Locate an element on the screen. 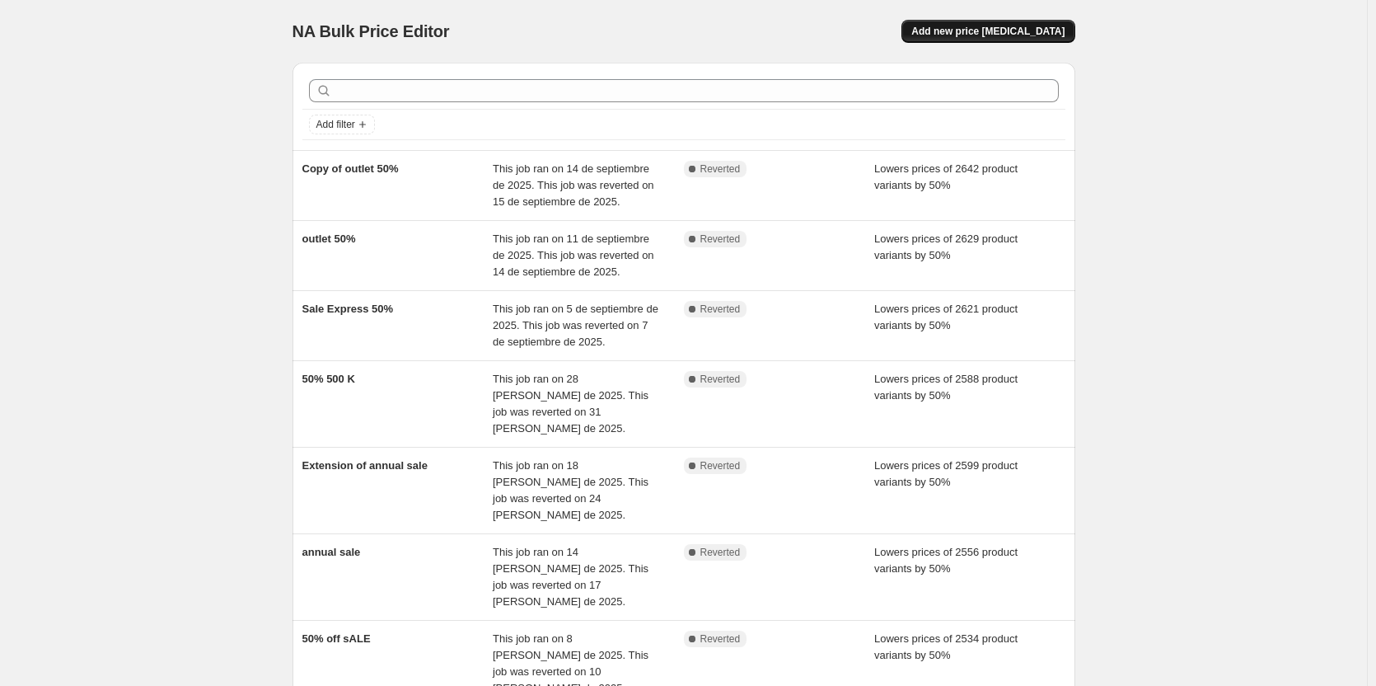 Image resolution: width=1376 pixels, height=686 pixels. span: 50% 500 K is located at coordinates (329, 378).